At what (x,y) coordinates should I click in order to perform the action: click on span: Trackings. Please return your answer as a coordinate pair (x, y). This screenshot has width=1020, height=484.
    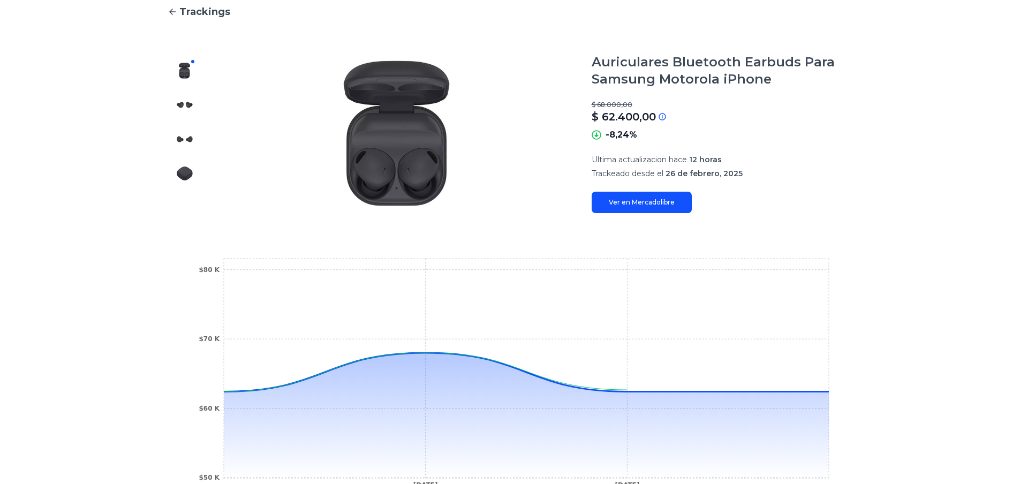
    Looking at the image, I should click on (205, 12).